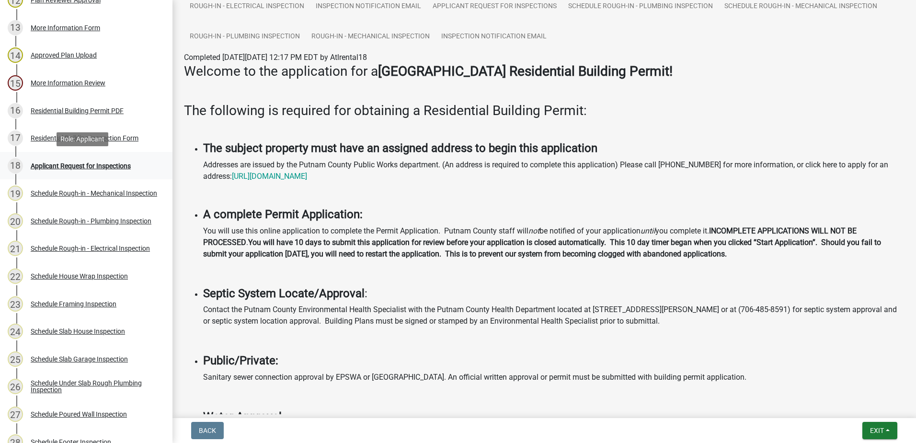 This screenshot has height=443, width=916. What do you see at coordinates (79, 414) in the screenshot?
I see `div: Schedule Poured Wall Inspection` at bounding box center [79, 414].